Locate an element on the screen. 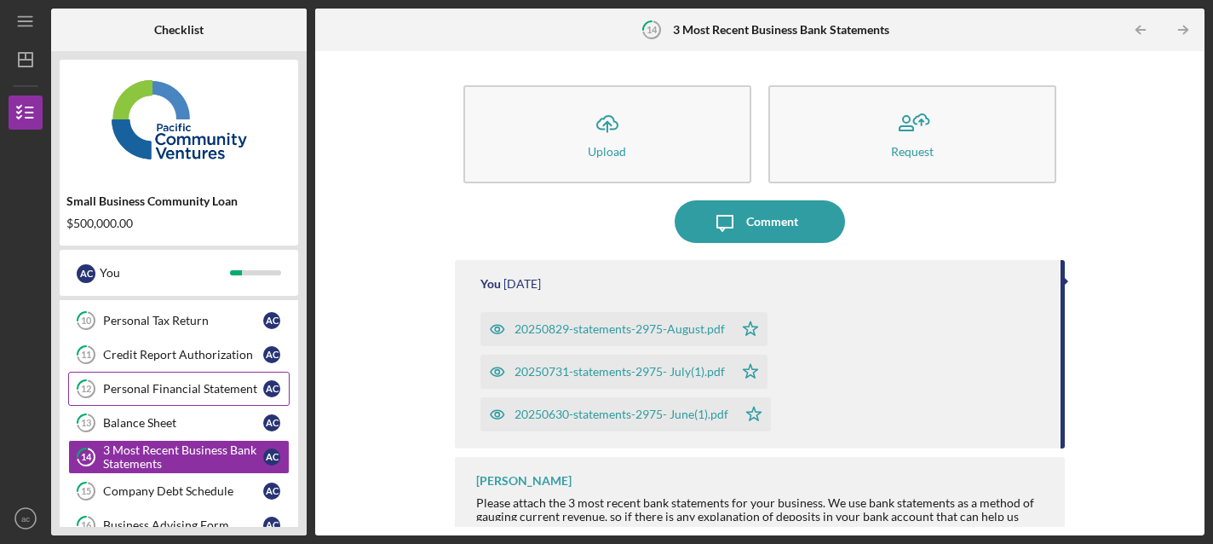 This screenshot has height=544, width=1213. tspan: 15 is located at coordinates (86, 491).